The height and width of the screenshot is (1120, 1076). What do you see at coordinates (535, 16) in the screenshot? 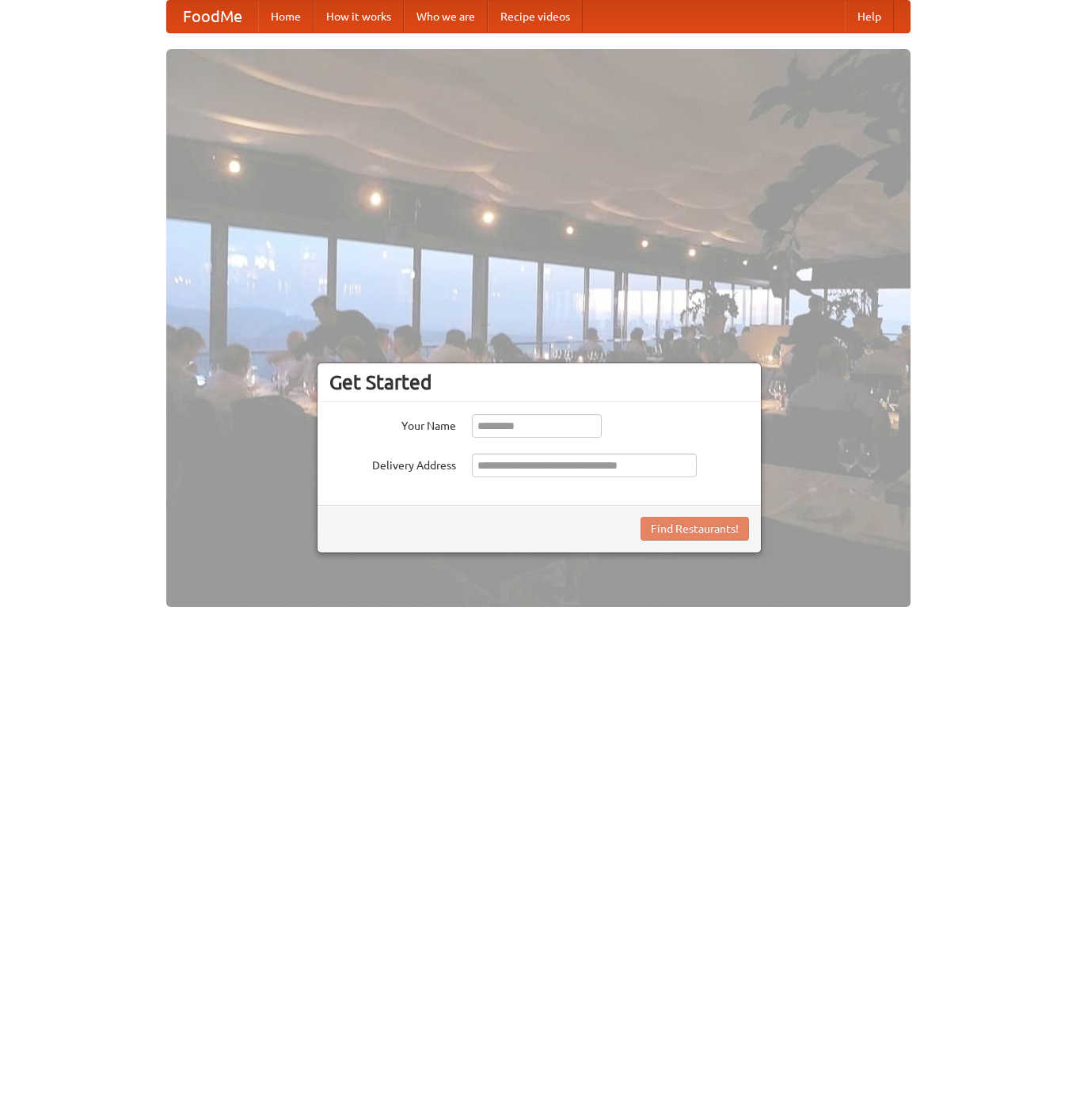
I see `a: Recipe videos` at bounding box center [535, 16].